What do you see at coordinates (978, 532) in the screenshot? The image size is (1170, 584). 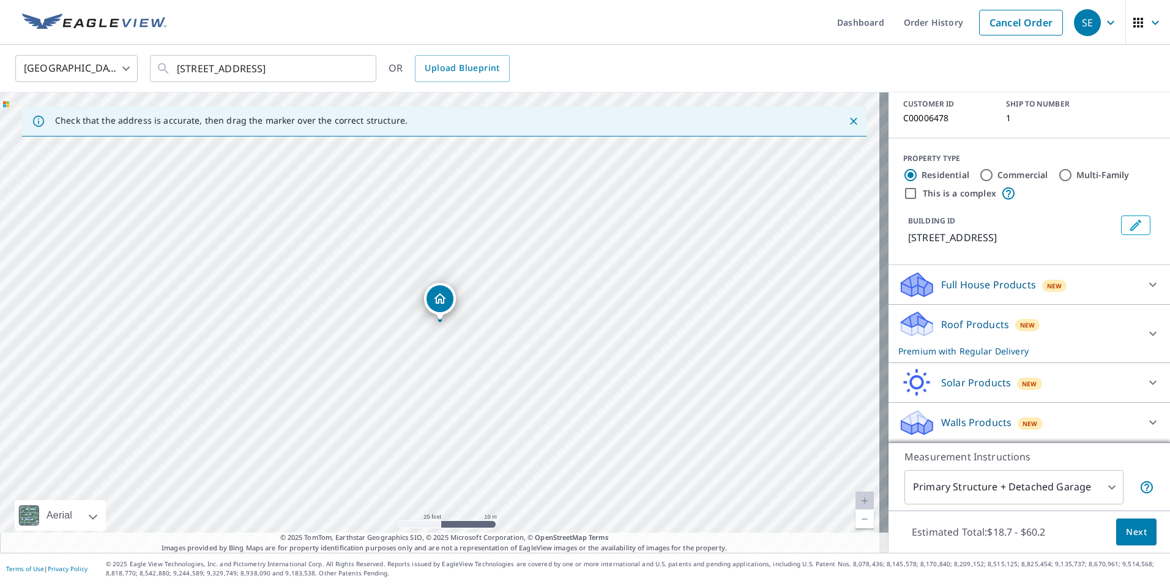 I see `p: Estimated Total: $18.7 - $60.2` at bounding box center [978, 532].